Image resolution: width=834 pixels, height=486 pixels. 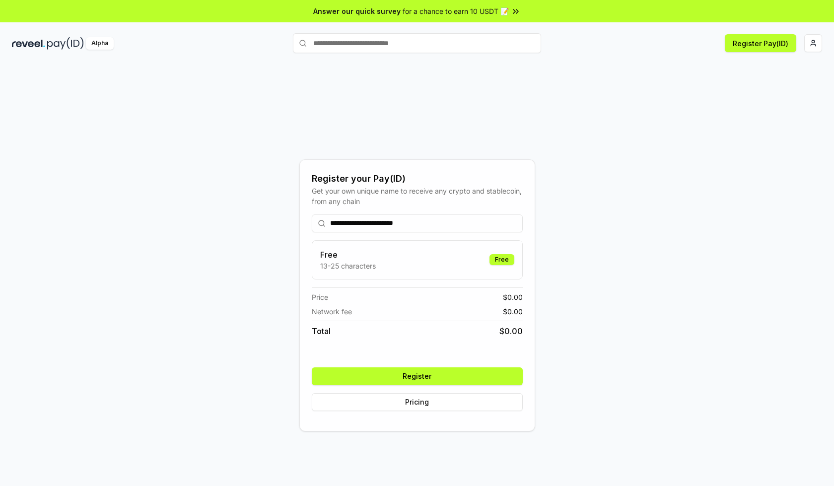 What do you see at coordinates (321, 331) in the screenshot?
I see `span: Total` at bounding box center [321, 331].